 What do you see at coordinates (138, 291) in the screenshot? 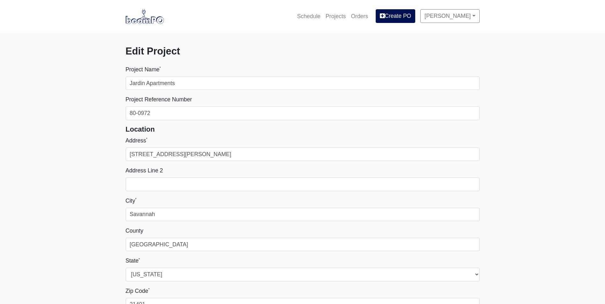
I see `label: Zip Code` at bounding box center [138, 291].